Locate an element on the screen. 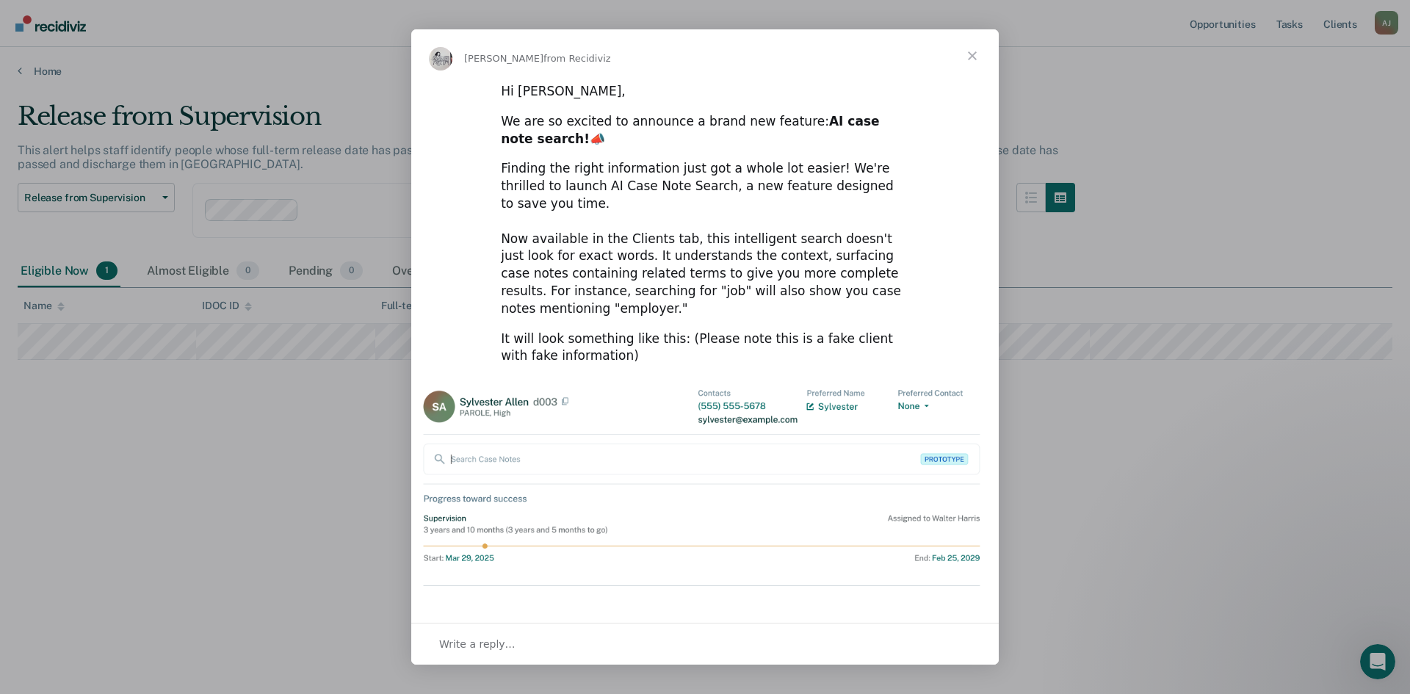 The height and width of the screenshot is (694, 1410). span: Write a reply… is located at coordinates (477, 644).